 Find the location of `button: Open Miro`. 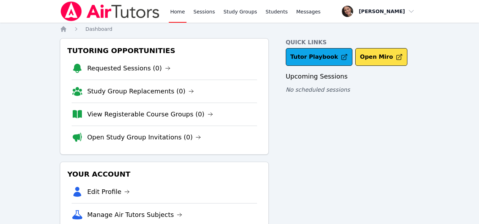

button: Open Miro is located at coordinates (381, 57).